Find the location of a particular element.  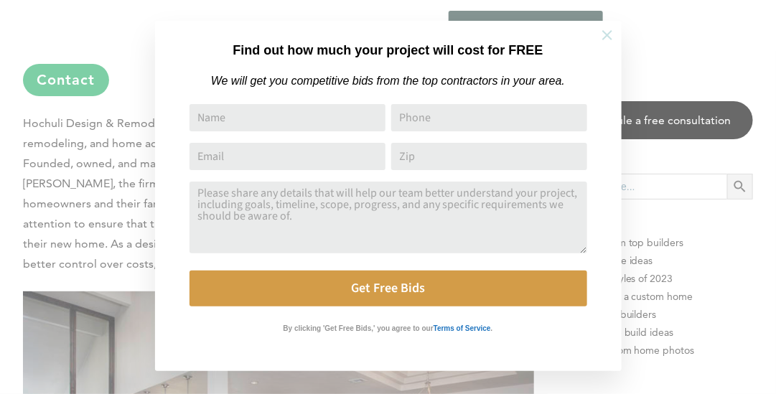

input: Email Address is located at coordinates (287, 157).